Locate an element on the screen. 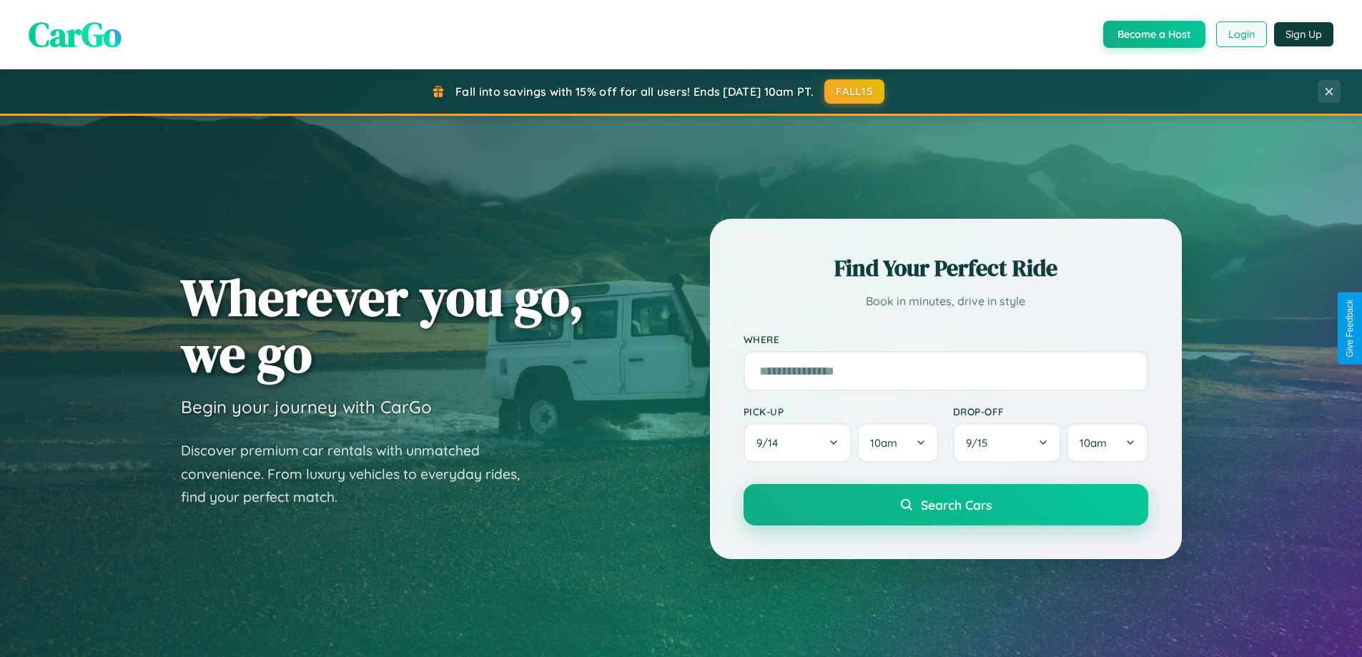  p: Book in minutes, drive in style is located at coordinates (946, 301).